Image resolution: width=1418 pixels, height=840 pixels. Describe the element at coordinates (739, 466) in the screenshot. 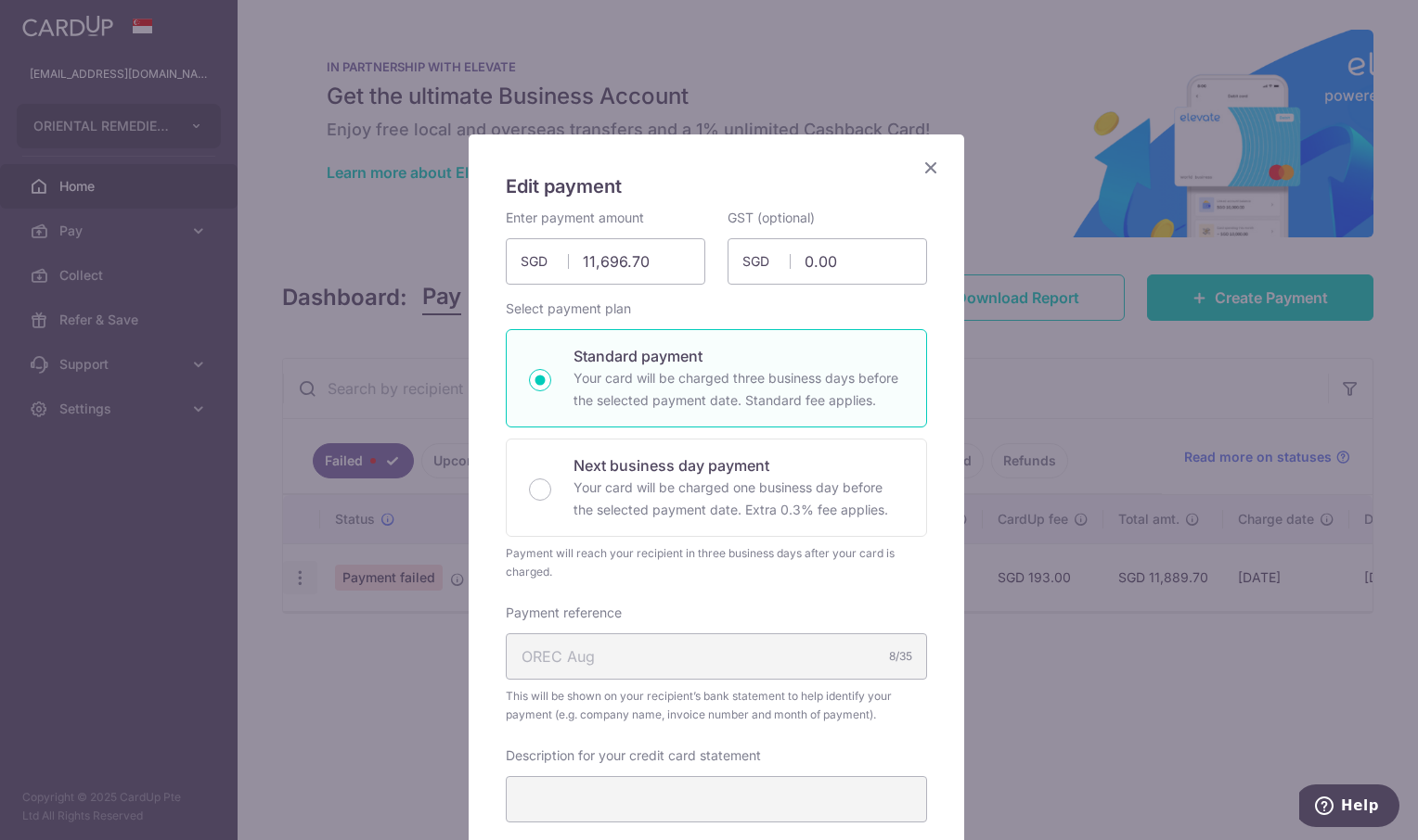

I see `p: Next business day payment` at that location.